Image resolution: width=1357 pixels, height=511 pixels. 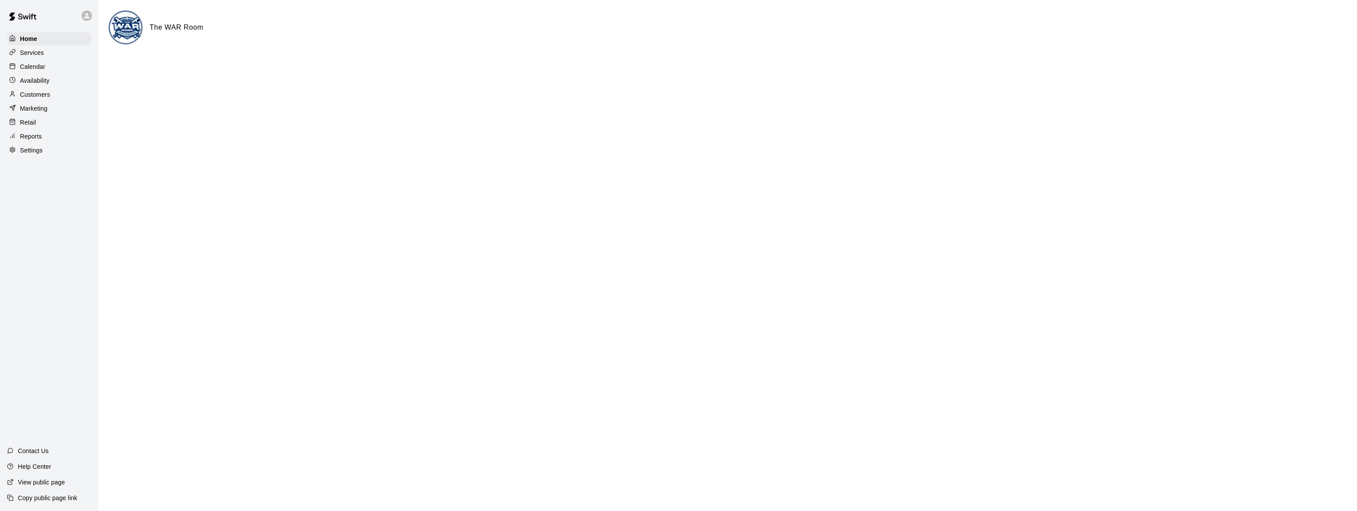 What do you see at coordinates (34, 109) in the screenshot?
I see `p: Marketing` at bounding box center [34, 109].